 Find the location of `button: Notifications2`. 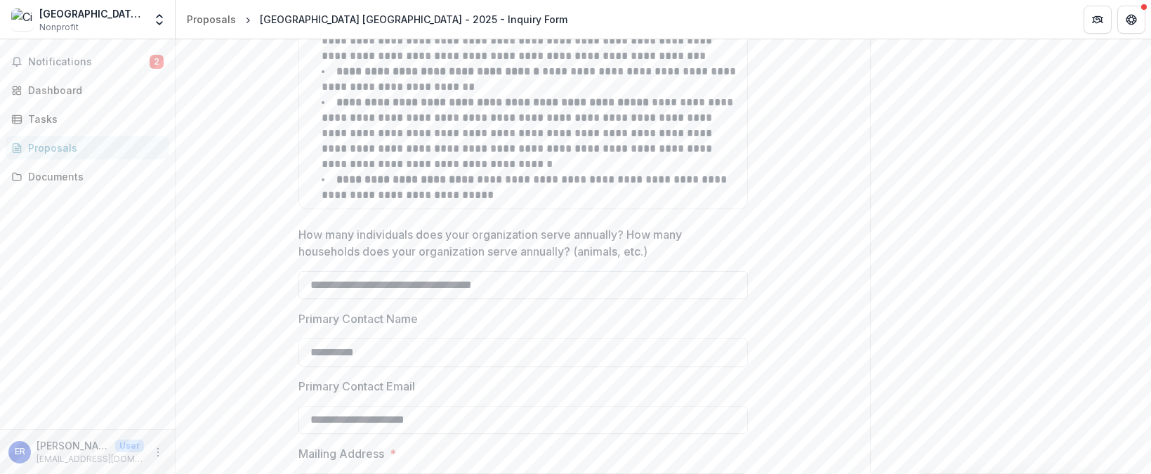

button: Notifications2 is located at coordinates (87, 62).